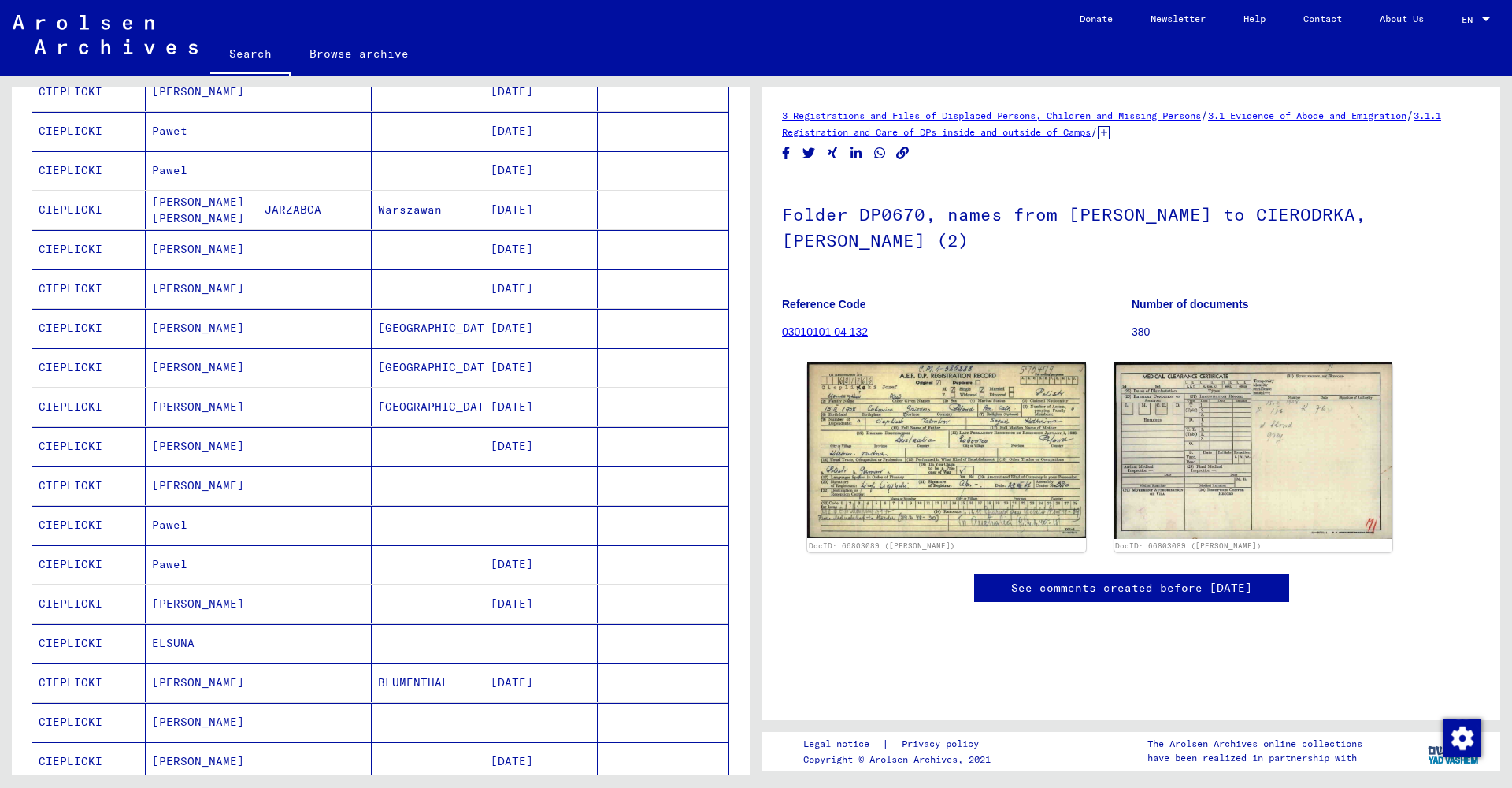 The height and width of the screenshot is (788, 1512). I want to click on mat-cell: JARZABCA, so click(315, 210).